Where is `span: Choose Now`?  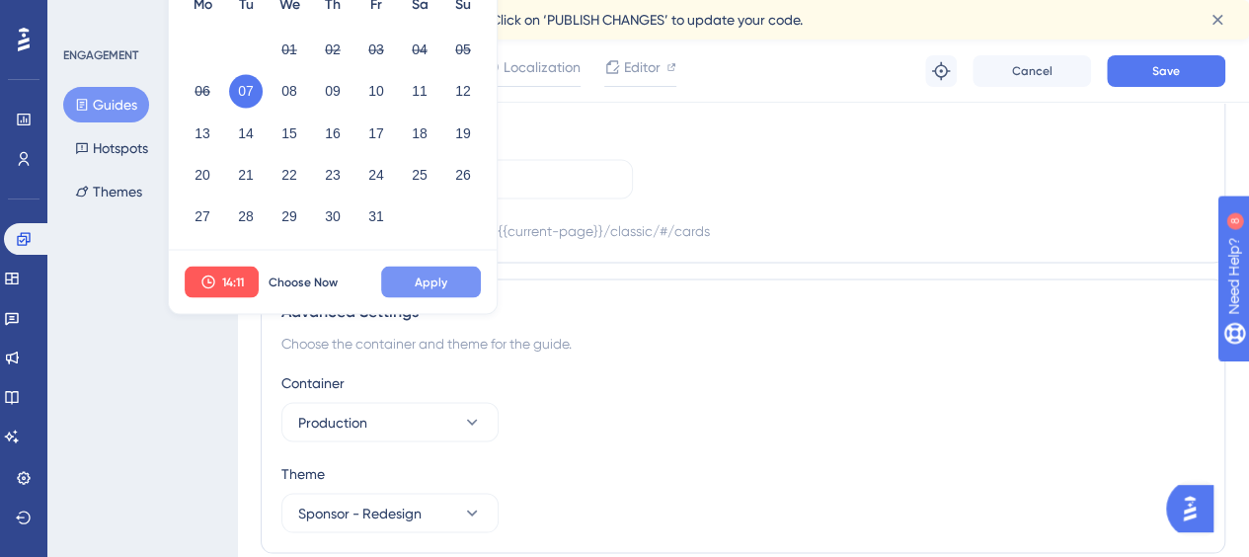
span: Choose Now is located at coordinates (303, 281).